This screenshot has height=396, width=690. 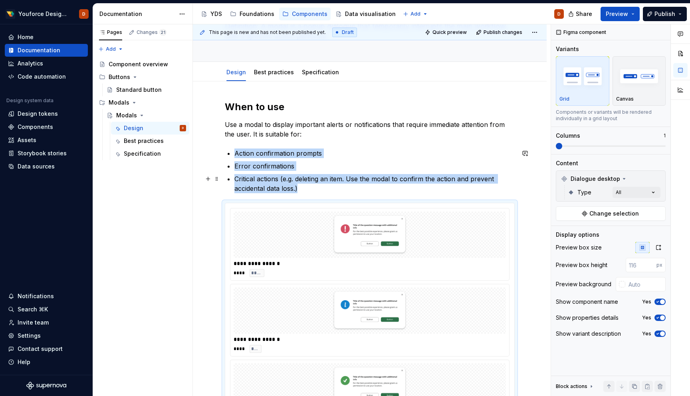 I want to click on div: Show component name, so click(x=587, y=302).